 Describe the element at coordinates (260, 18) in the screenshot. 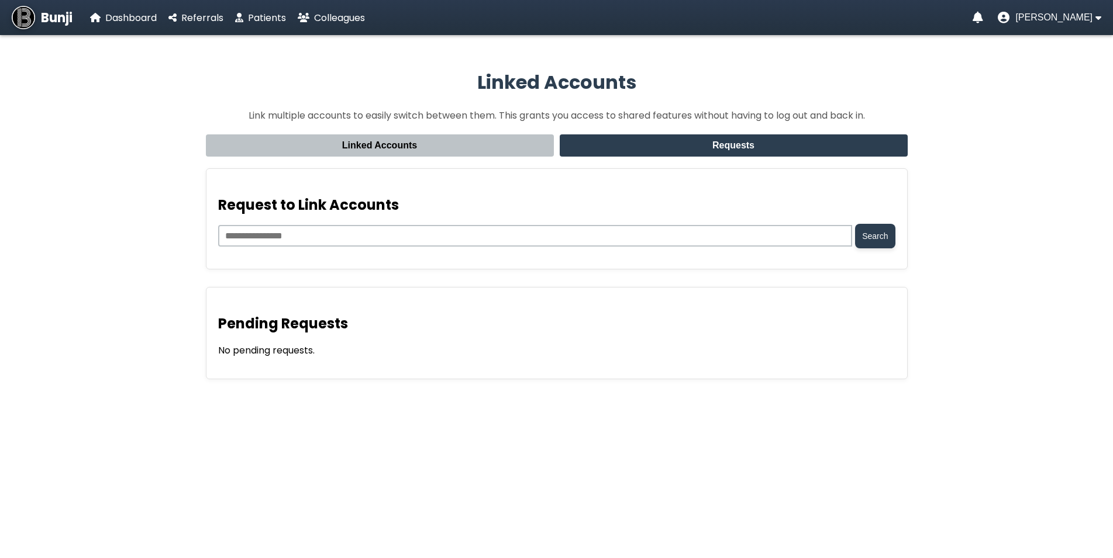

I see `a: Patients` at that location.